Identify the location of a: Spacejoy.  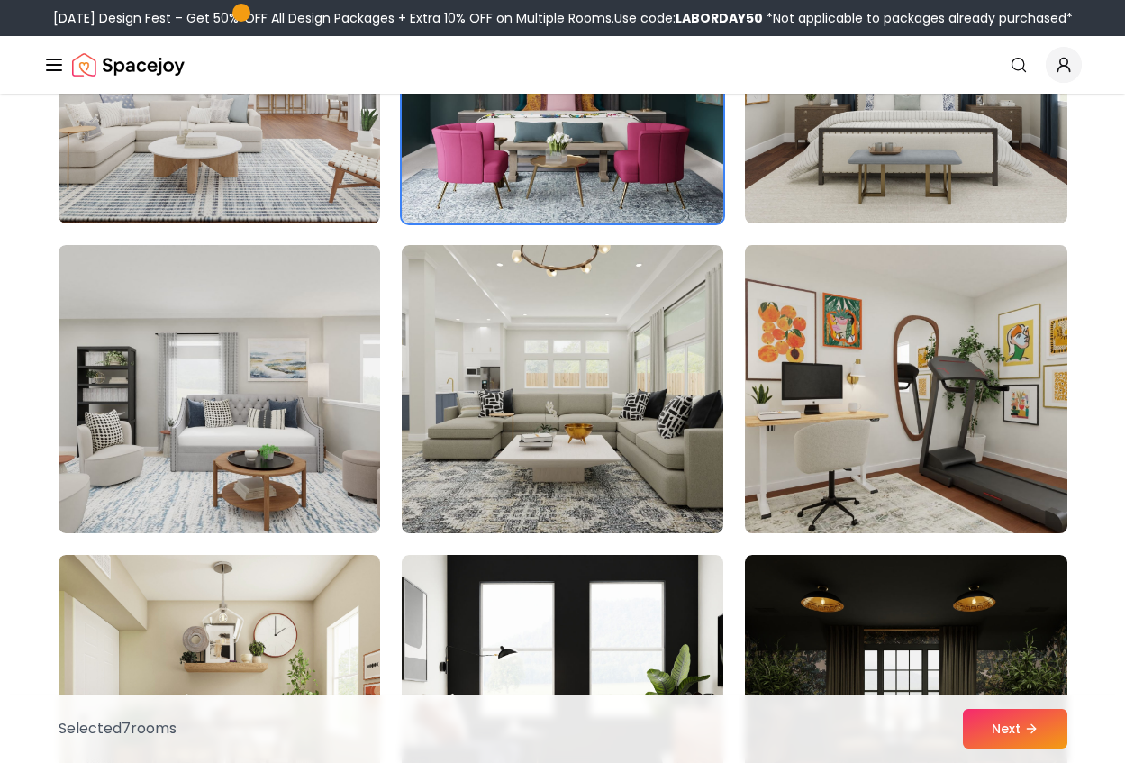
(128, 65).